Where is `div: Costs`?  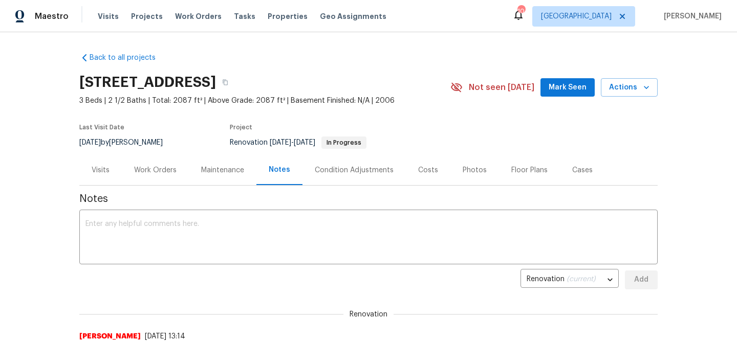 div: Costs is located at coordinates (428, 170).